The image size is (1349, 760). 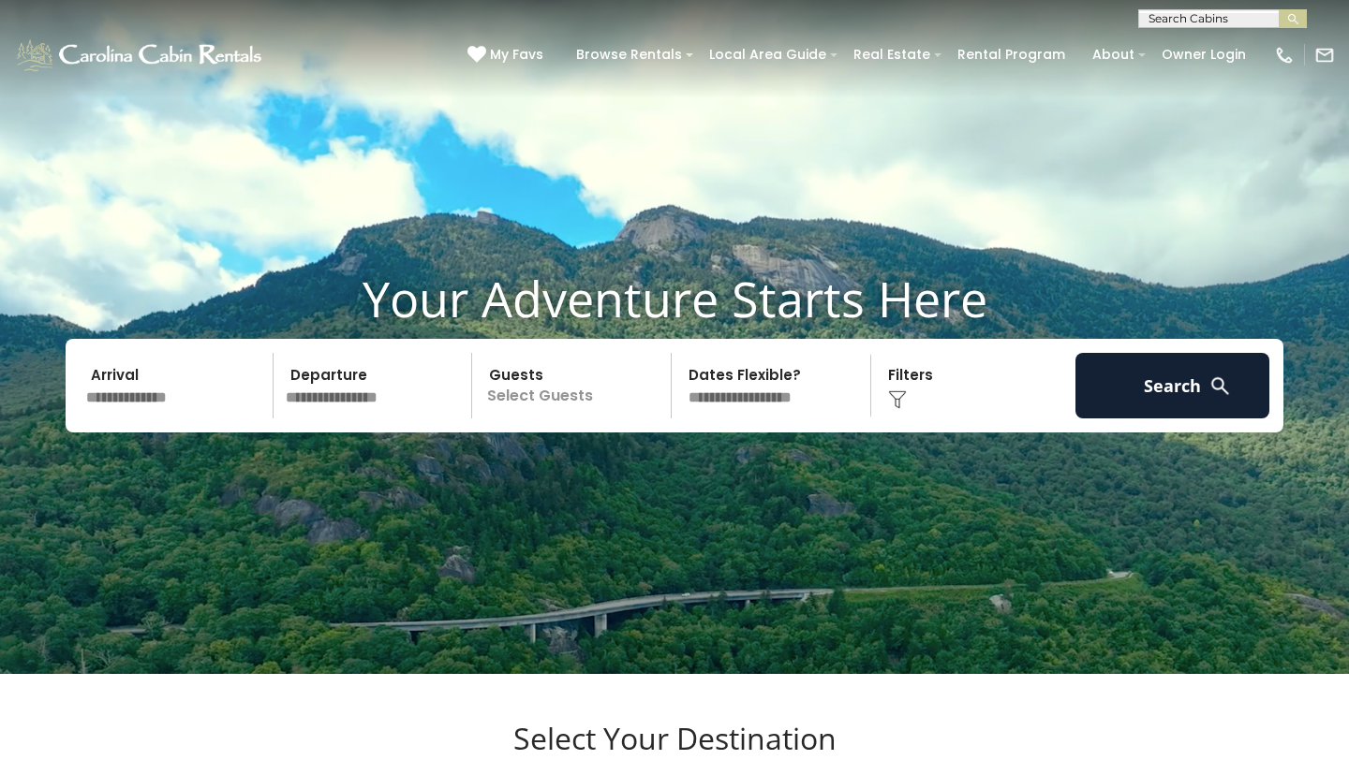 I want to click on a: Rental Program, so click(x=1010, y=54).